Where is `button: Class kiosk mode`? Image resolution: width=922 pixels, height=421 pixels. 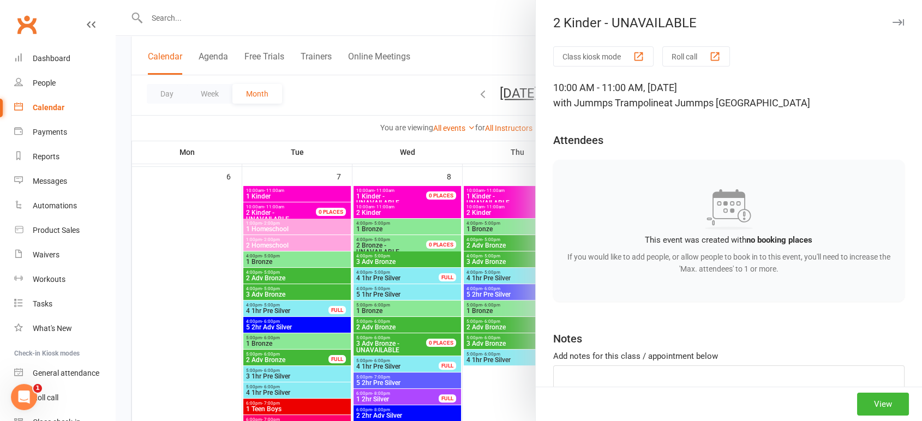
button: Class kiosk mode is located at coordinates (603, 56).